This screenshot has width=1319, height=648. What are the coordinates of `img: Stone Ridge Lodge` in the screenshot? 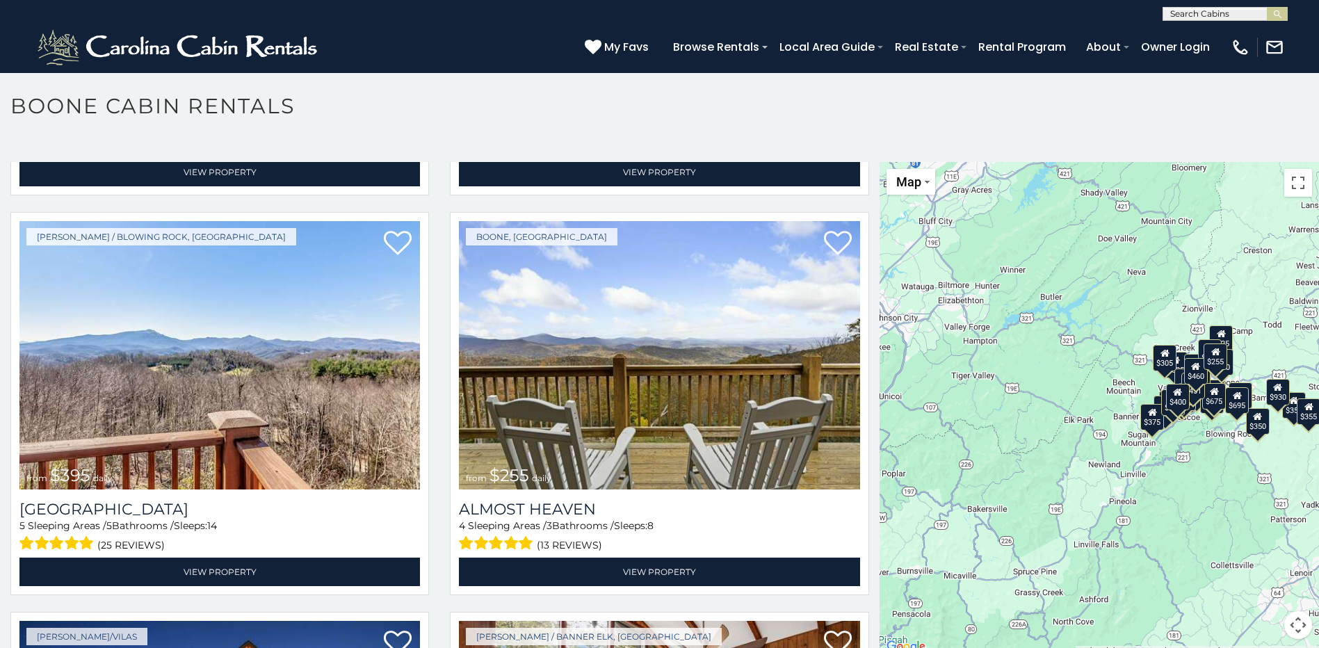 It's located at (220, 355).